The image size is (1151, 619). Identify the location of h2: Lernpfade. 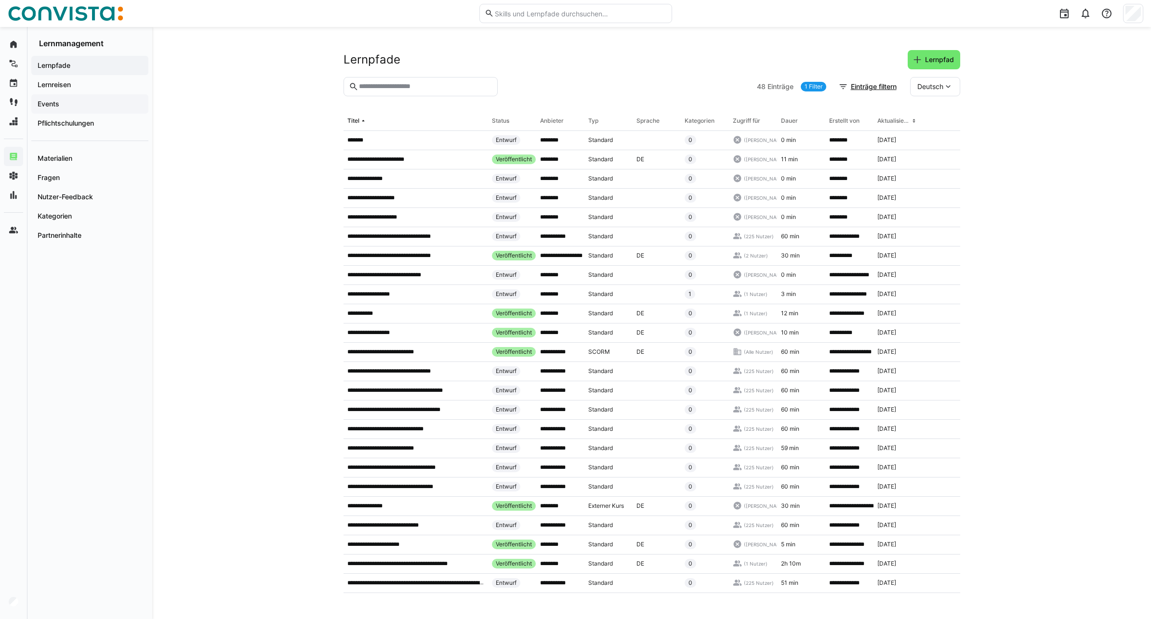
(372, 60).